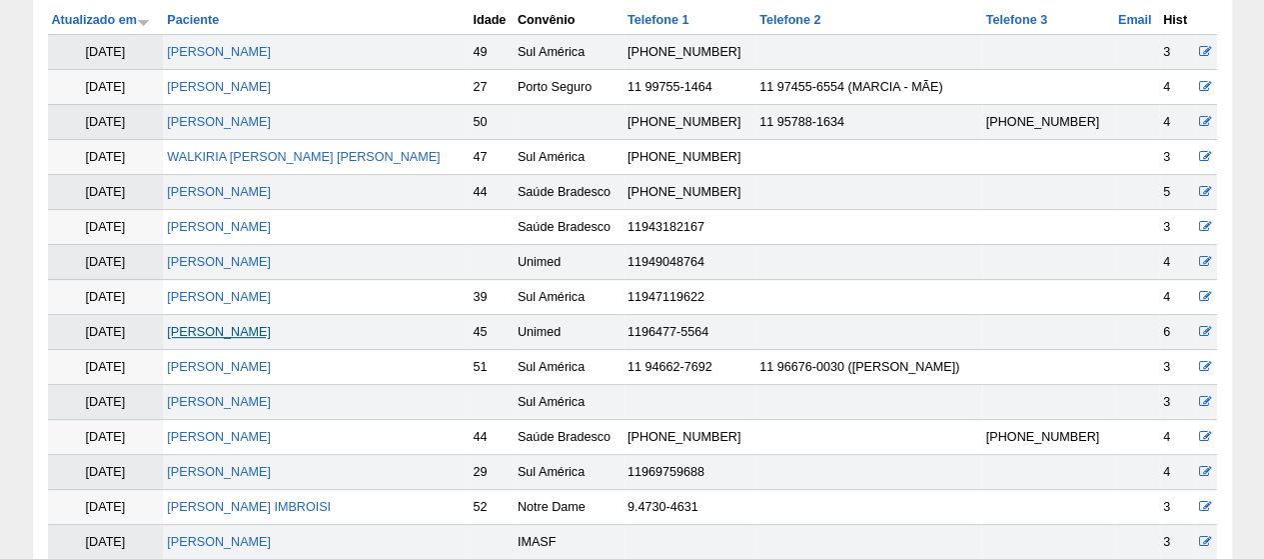 The image size is (1264, 559). What do you see at coordinates (491, 297) in the screenshot?
I see `td: 39` at bounding box center [491, 297].